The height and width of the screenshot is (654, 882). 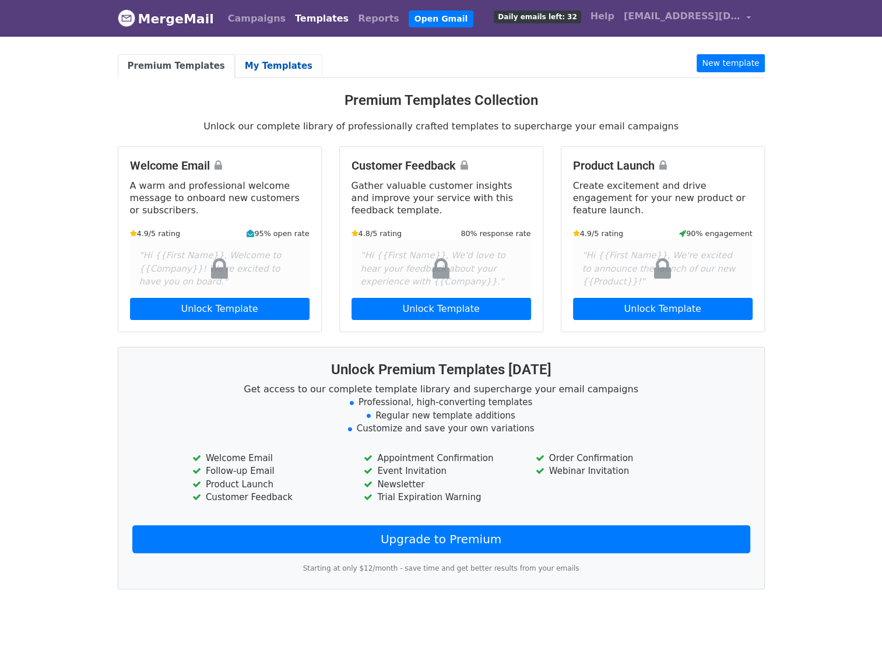 I want to click on li: Product Launch, so click(x=269, y=484).